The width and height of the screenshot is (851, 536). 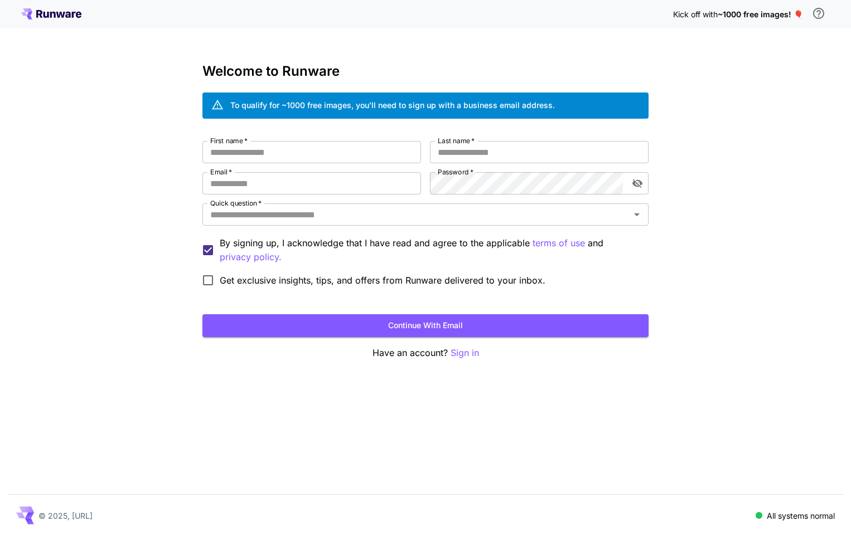 I want to click on button: In order to qualify for free credit, you need to sign up with a business email address and click ..., so click(x=819, y=13).